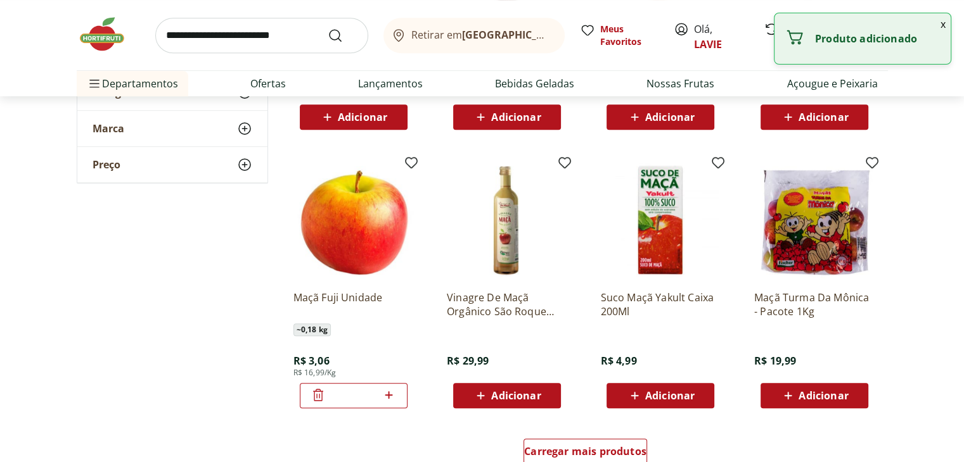  Describe the element at coordinates (353, 305) in the screenshot. I see `a: Maçã Fuji Unidade` at that location.